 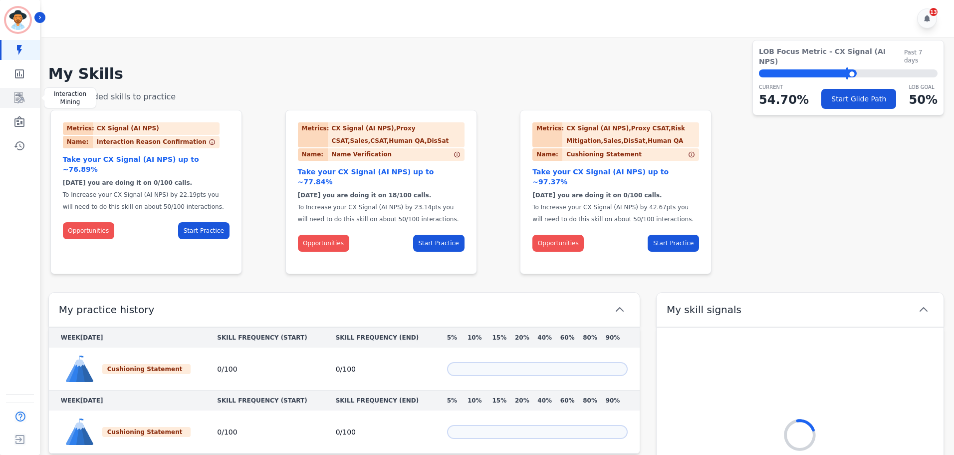 I want to click on div: Take your CX Signal (AI NPS) up to ~76.89%, so click(x=146, y=164).